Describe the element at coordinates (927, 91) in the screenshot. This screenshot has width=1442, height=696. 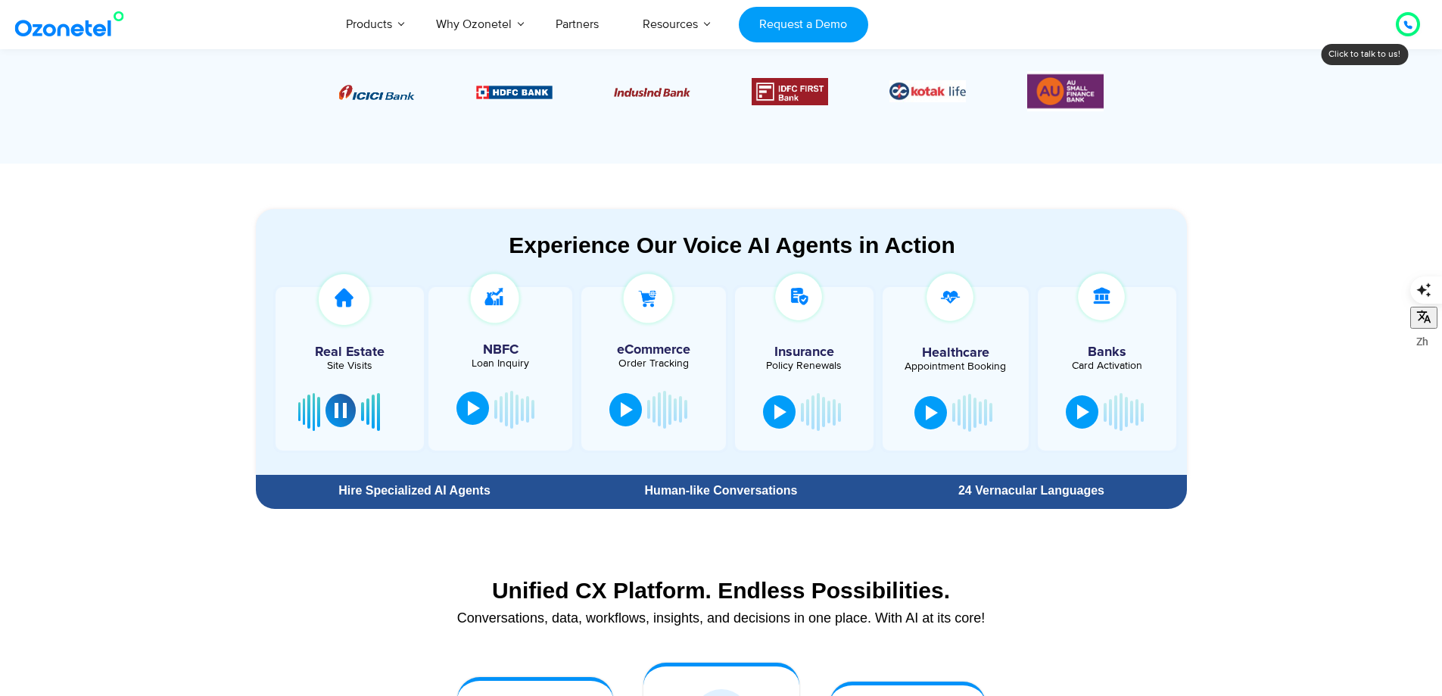
I see `div: 5 / 6` at that location.